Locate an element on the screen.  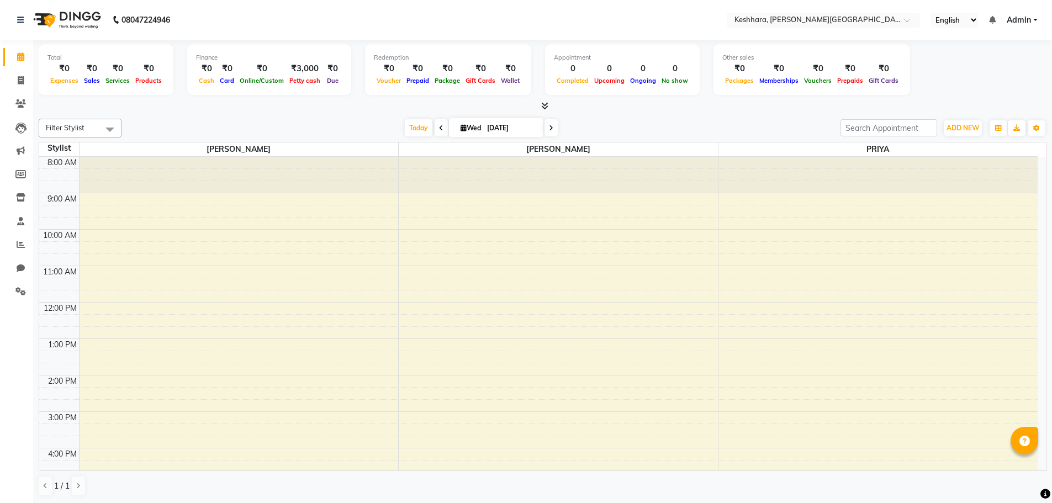
span: Due is located at coordinates (333, 81).